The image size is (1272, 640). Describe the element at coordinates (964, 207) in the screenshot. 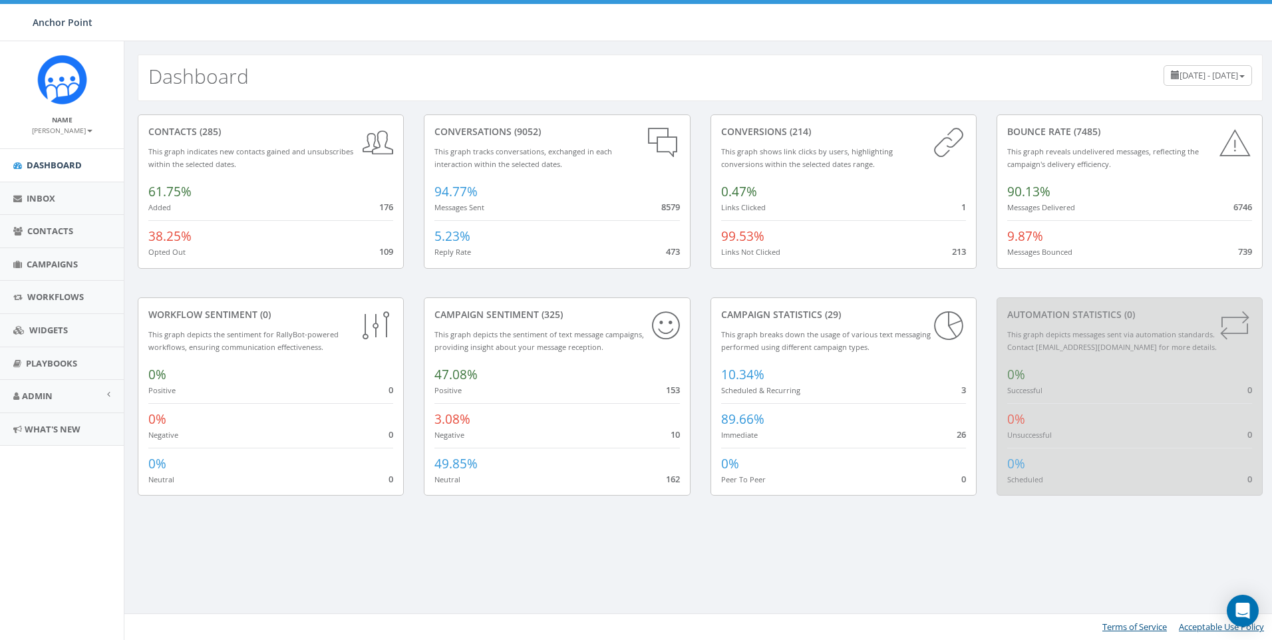

I see `span: 1` at that location.